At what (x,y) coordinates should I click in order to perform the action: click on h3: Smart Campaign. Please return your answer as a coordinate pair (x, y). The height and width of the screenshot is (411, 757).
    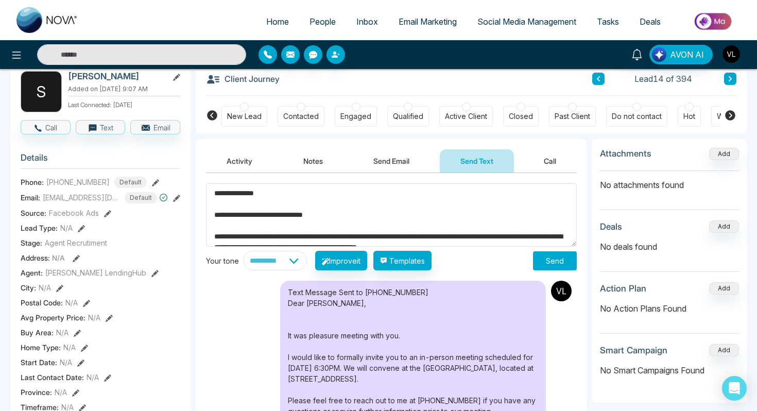
    Looking at the image, I should click on (634, 350).